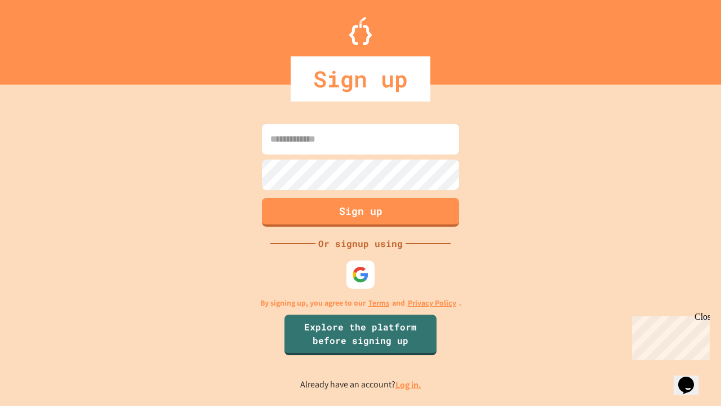 This screenshot has height=406, width=721. What do you see at coordinates (361, 31) in the screenshot?
I see `img: Logo.svg` at bounding box center [361, 31].